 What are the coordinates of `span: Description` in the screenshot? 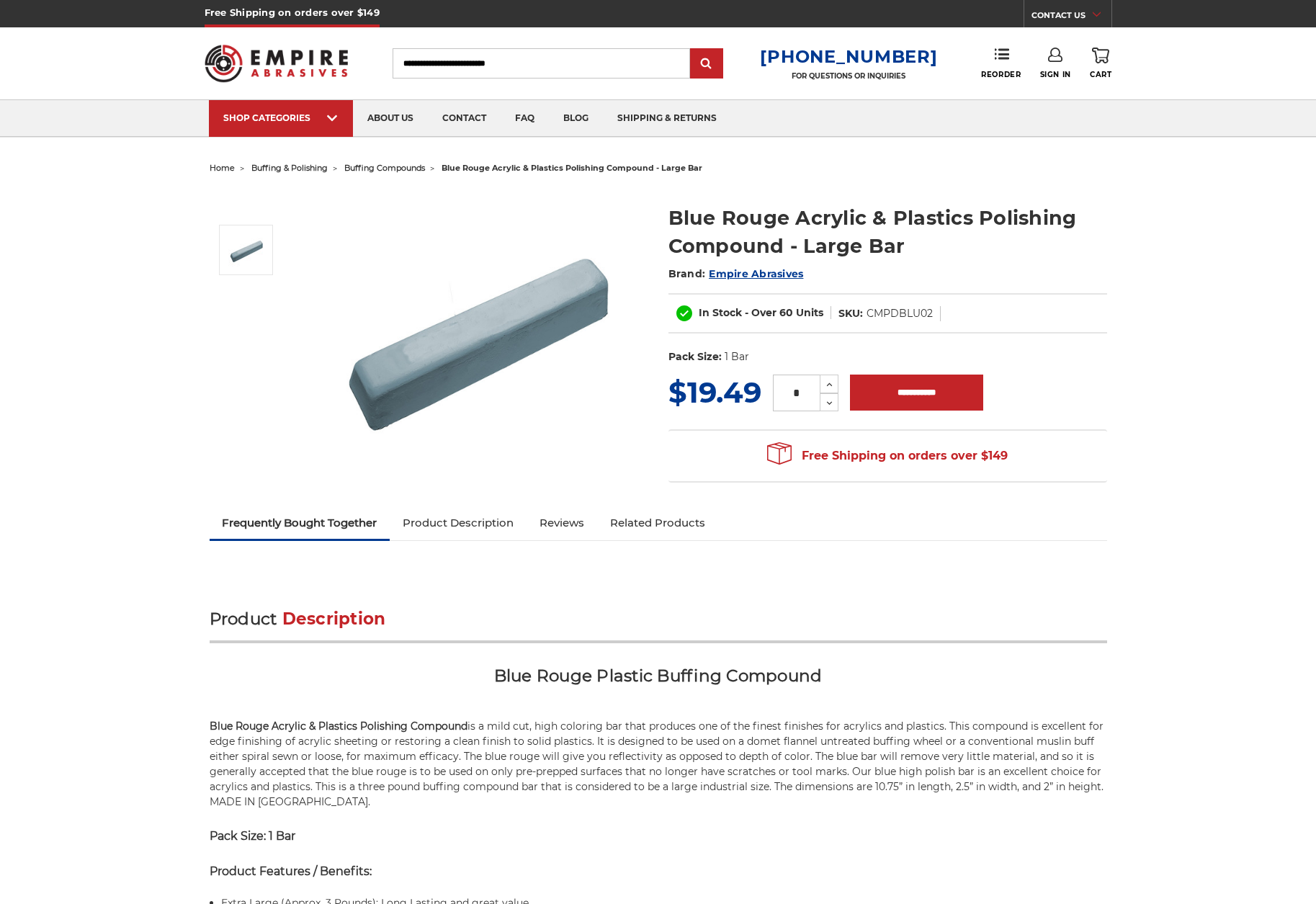 It's located at (334, 619).